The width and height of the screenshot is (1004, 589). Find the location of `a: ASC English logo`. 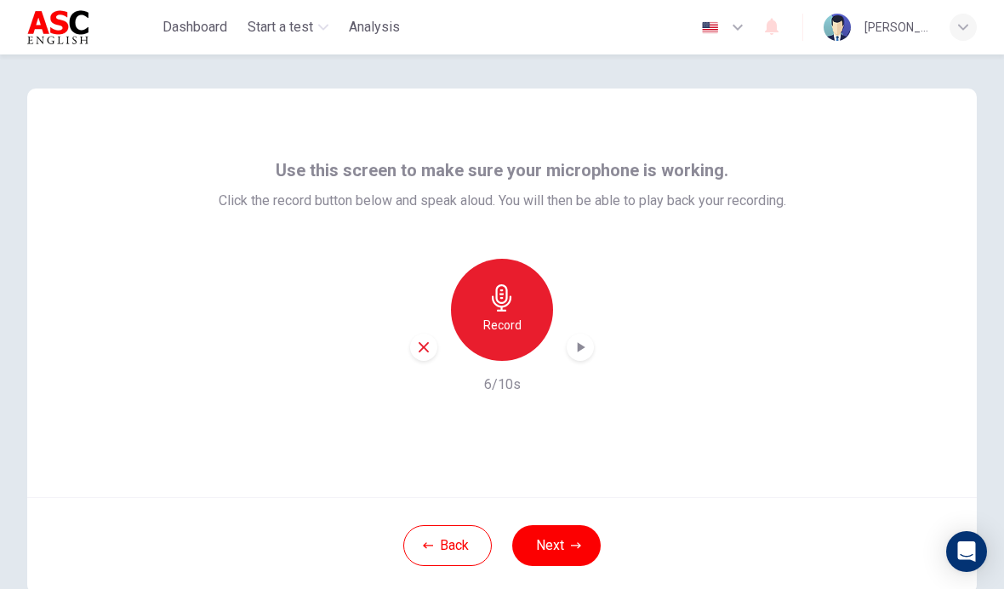

a: ASC English logo is located at coordinates (91, 27).